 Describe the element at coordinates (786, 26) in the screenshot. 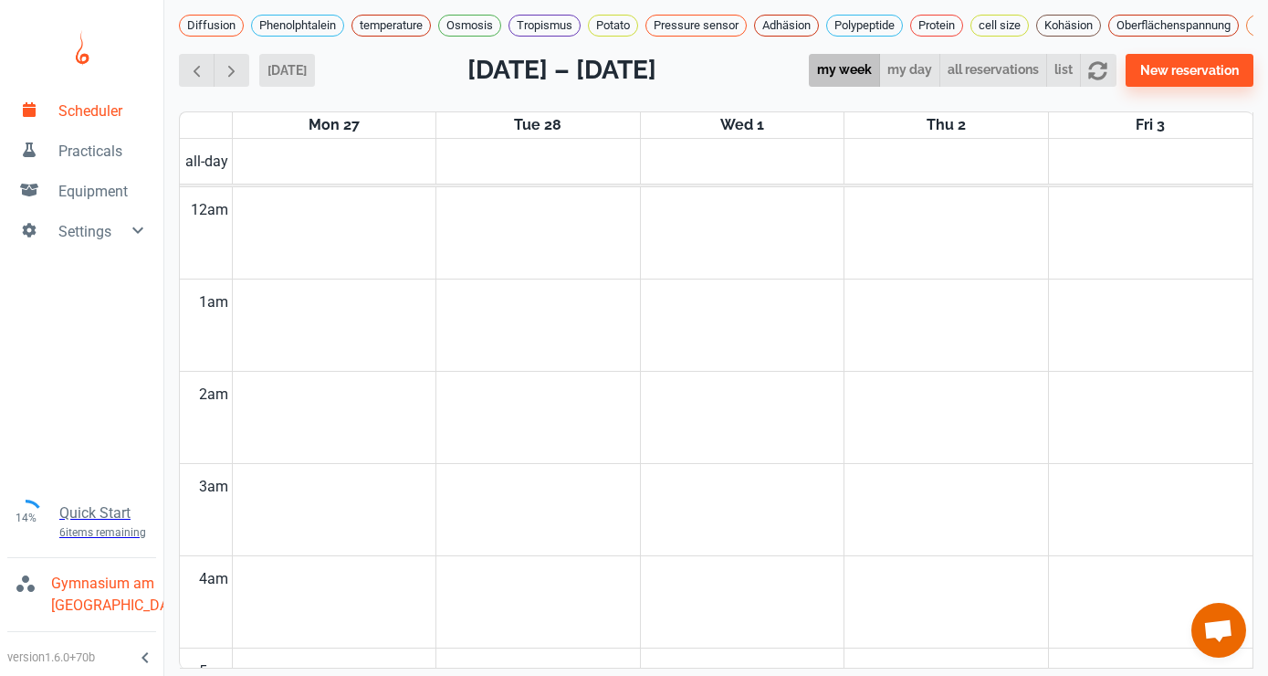

I see `span: Adhäsion` at that location.